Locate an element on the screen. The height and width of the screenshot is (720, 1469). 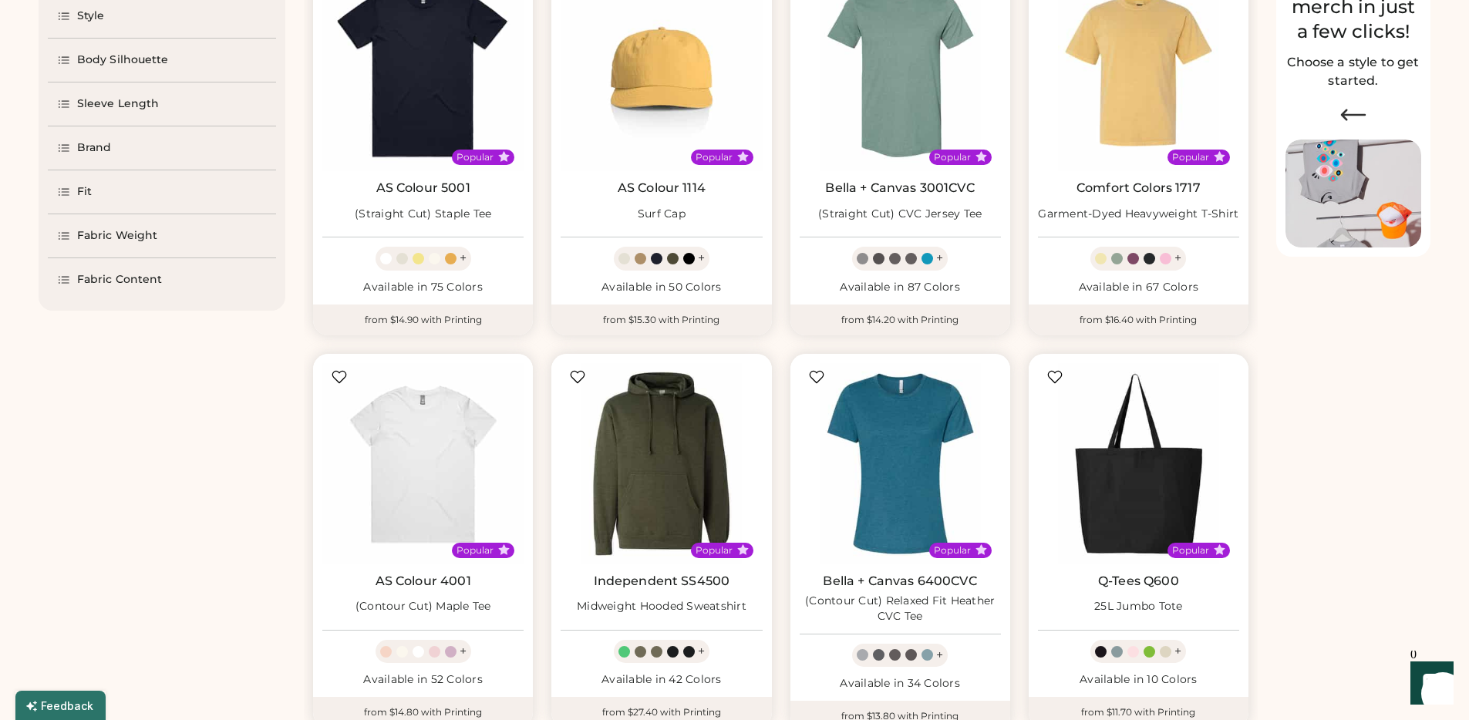
div: (Contour Cut) Maple Tee is located at coordinates (423, 607).